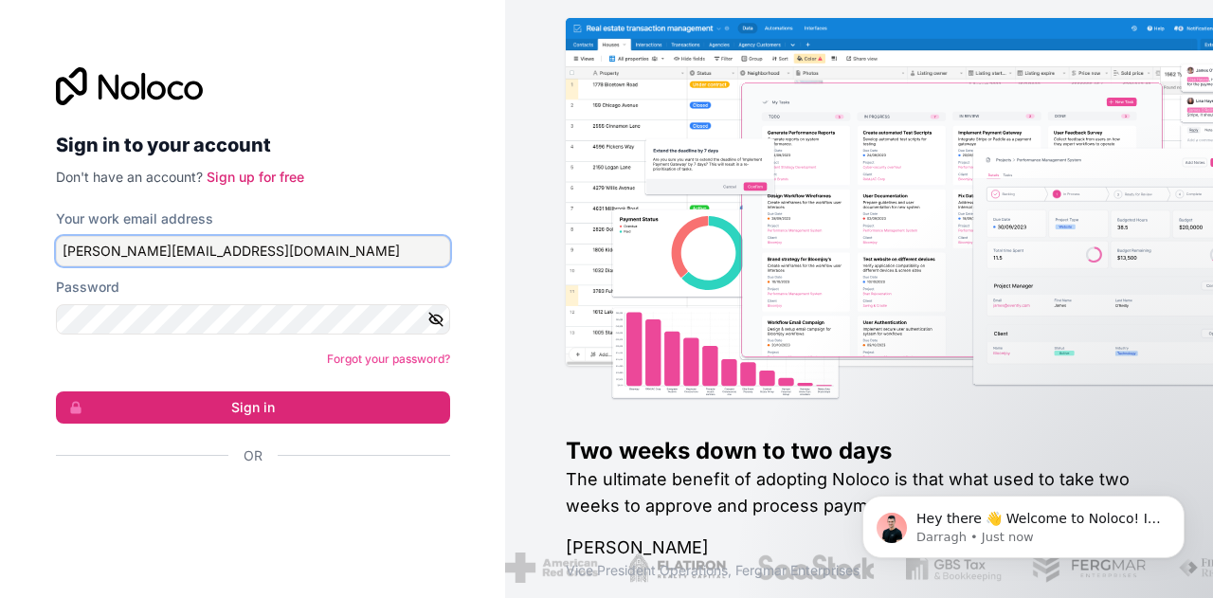  What do you see at coordinates (388, 358) in the screenshot?
I see `a: Forgot your password?` at bounding box center [388, 358].